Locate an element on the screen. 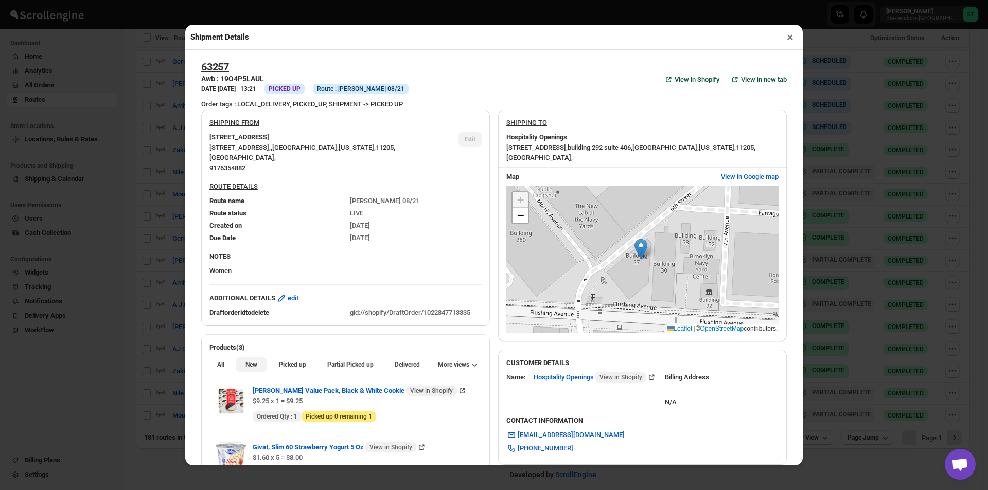  h3: Awb : 19O4P5LAUL is located at coordinates (305, 79).